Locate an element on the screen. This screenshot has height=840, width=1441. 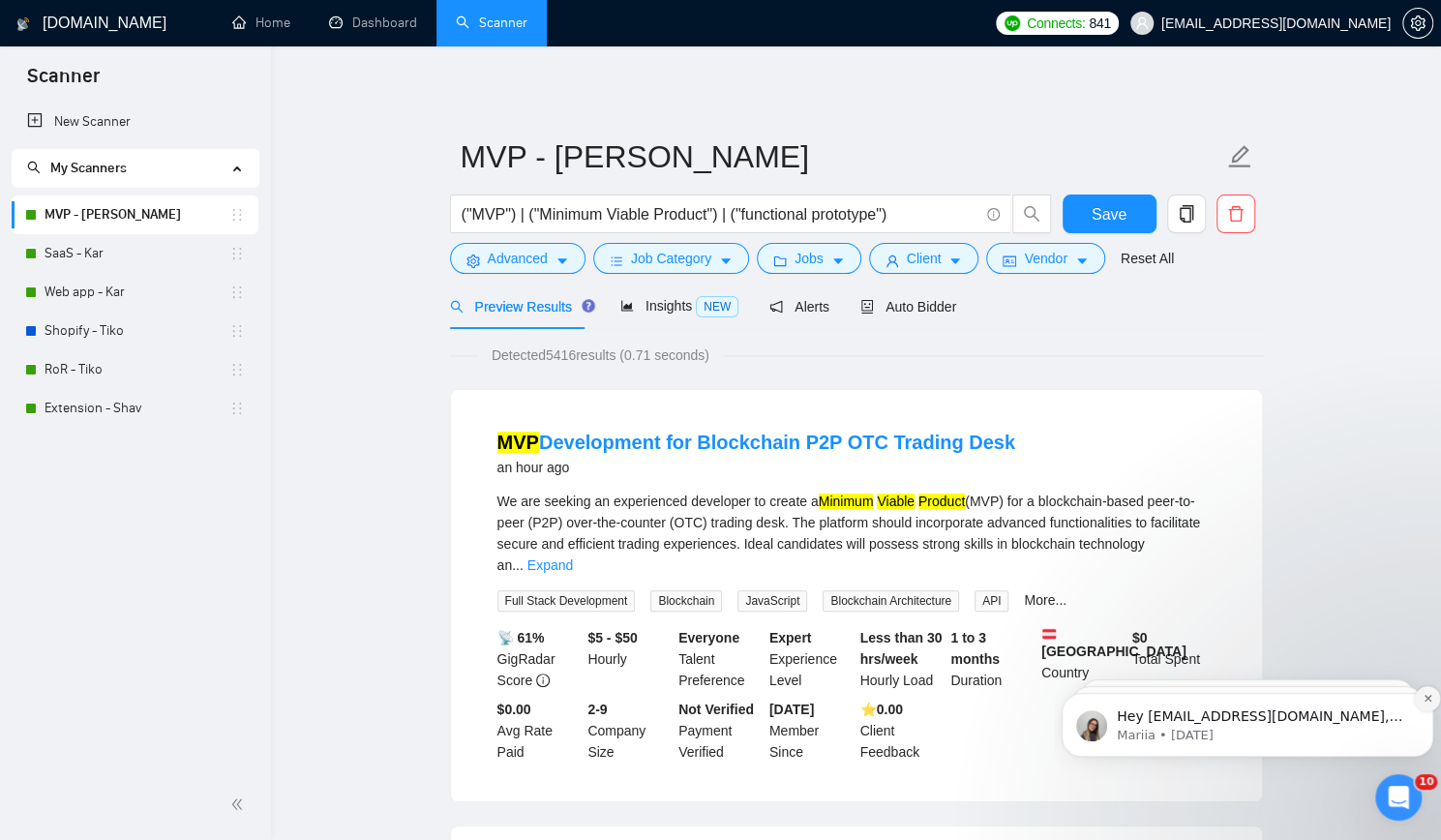
span: 10 is located at coordinates (1426, 781).